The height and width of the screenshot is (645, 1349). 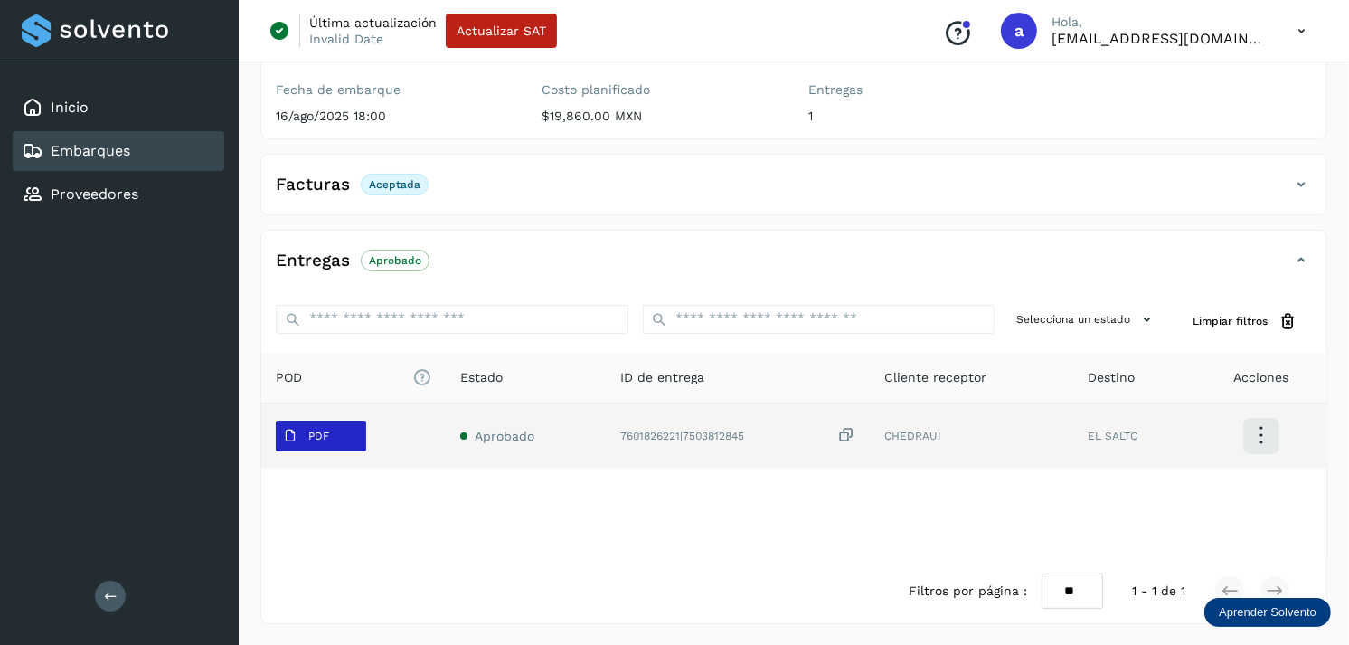 I want to click on a: Inicio, so click(x=70, y=107).